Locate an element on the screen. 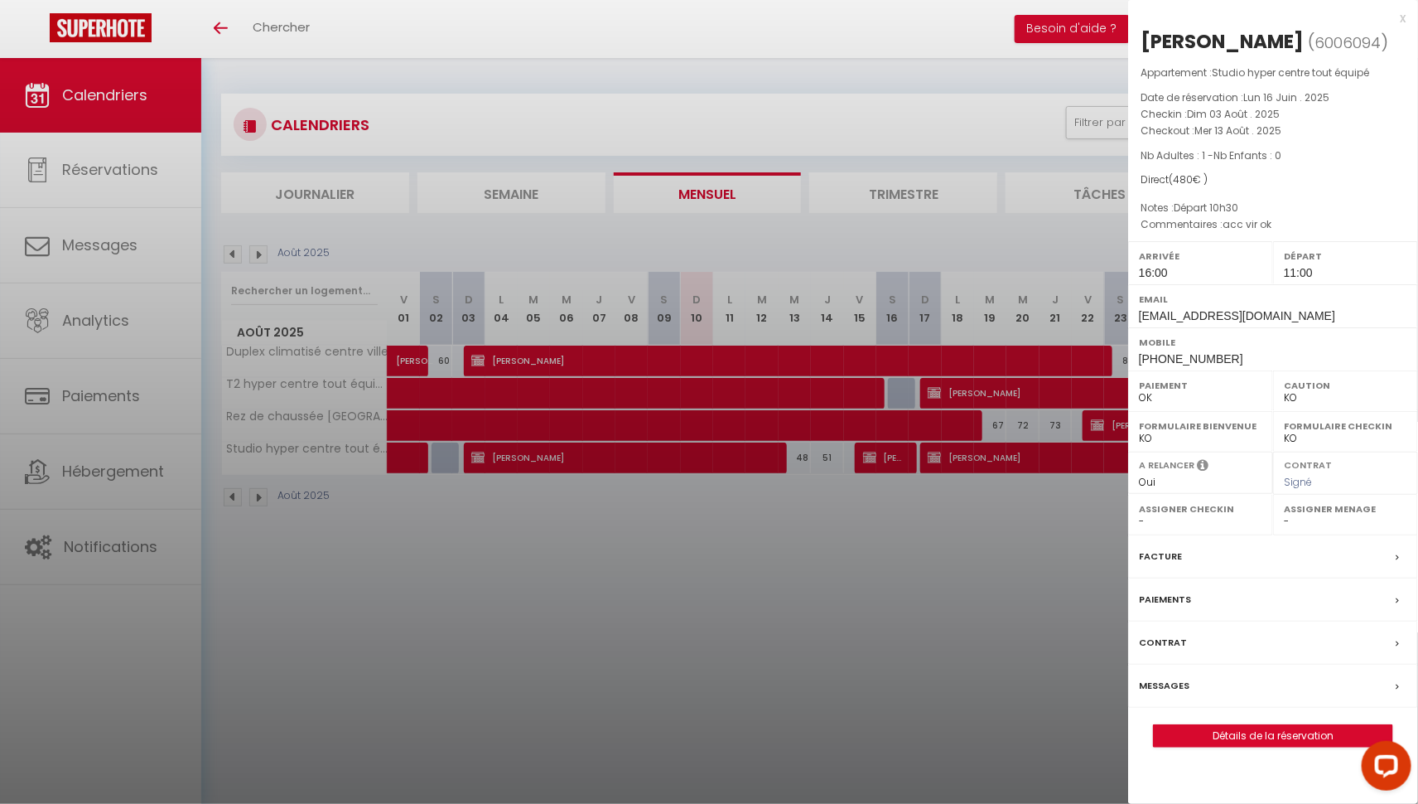 The image size is (1418, 804). label: Caution is located at coordinates (1345, 385).